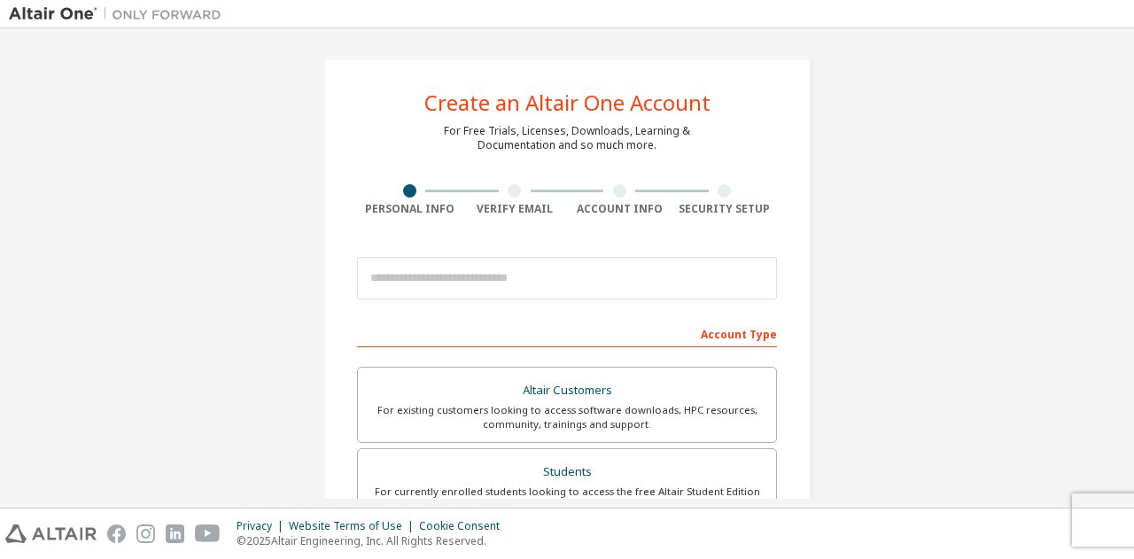 Image resolution: width=1134 pixels, height=559 pixels. What do you see at coordinates (725, 209) in the screenshot?
I see `div: Security Setup` at bounding box center [725, 209].